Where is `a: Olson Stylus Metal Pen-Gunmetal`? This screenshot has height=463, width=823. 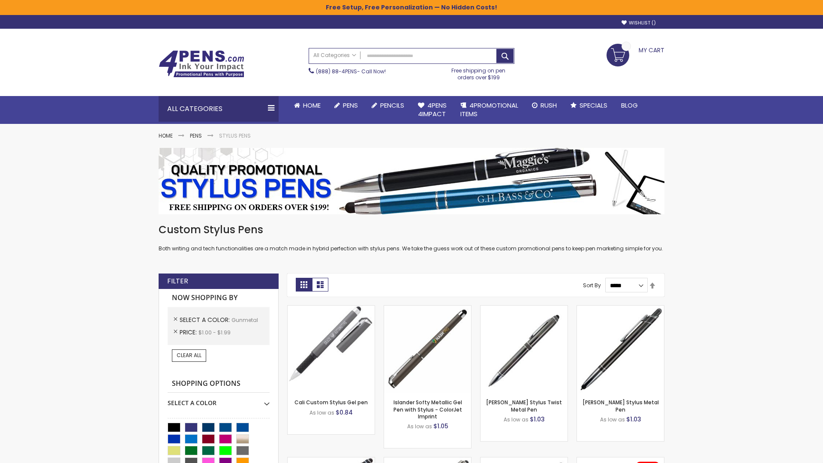 a: Olson Stylus Metal Pen-Gunmetal is located at coordinates (620, 309).